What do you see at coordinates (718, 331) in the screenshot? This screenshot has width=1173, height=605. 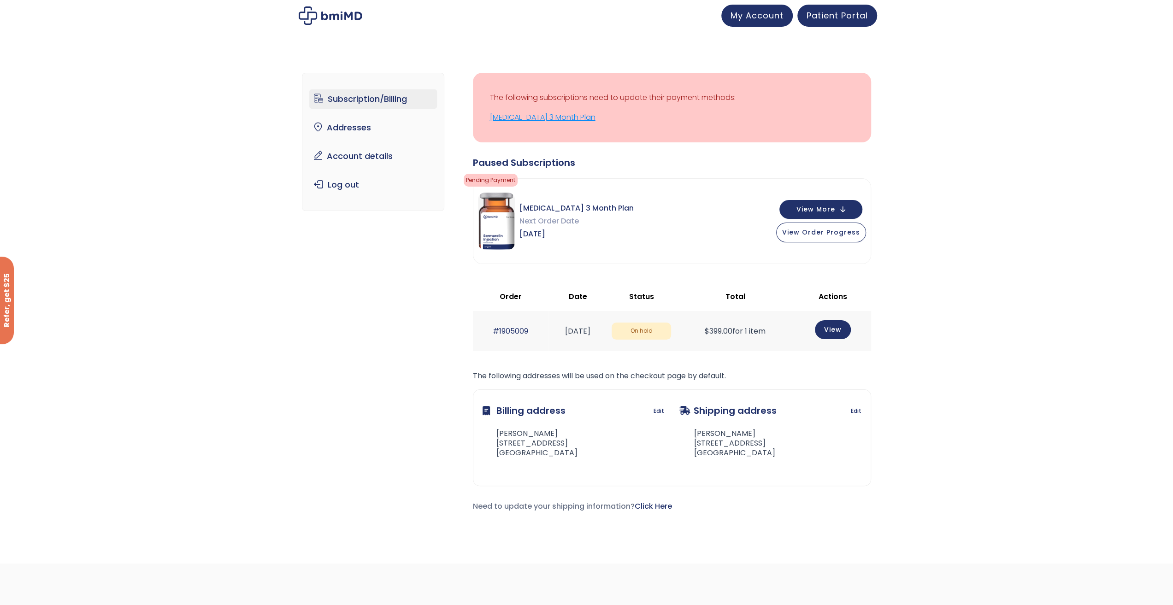 I see `span: 399.00` at bounding box center [718, 331].